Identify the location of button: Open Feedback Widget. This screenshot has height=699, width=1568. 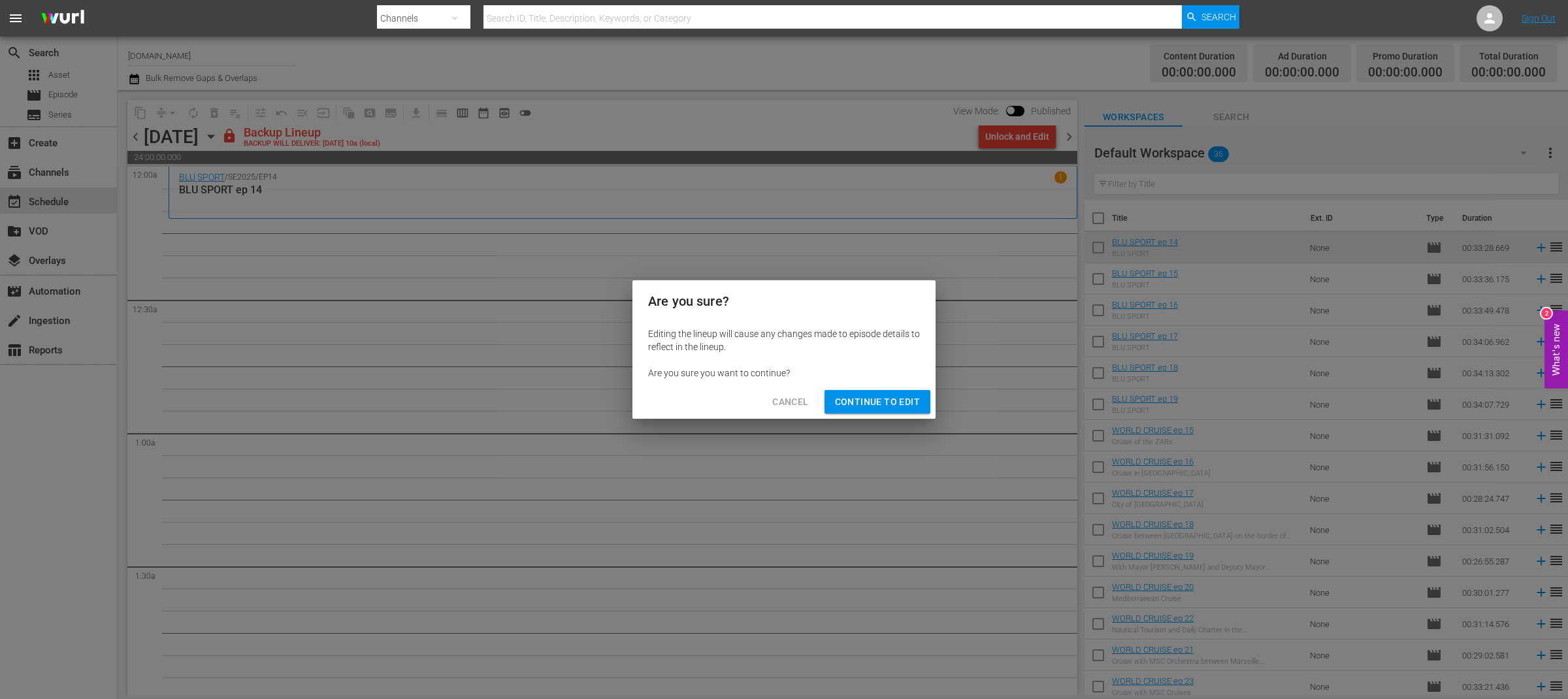
(1556, 350).